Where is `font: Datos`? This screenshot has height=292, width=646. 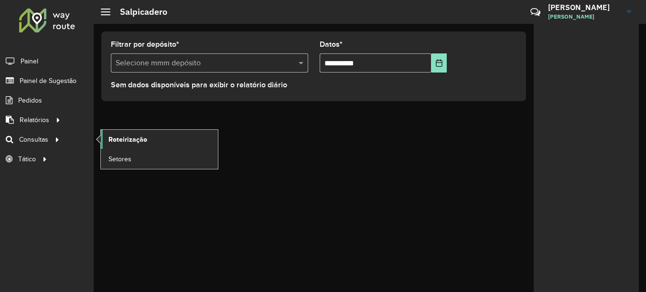
font: Datos is located at coordinates (330, 44).